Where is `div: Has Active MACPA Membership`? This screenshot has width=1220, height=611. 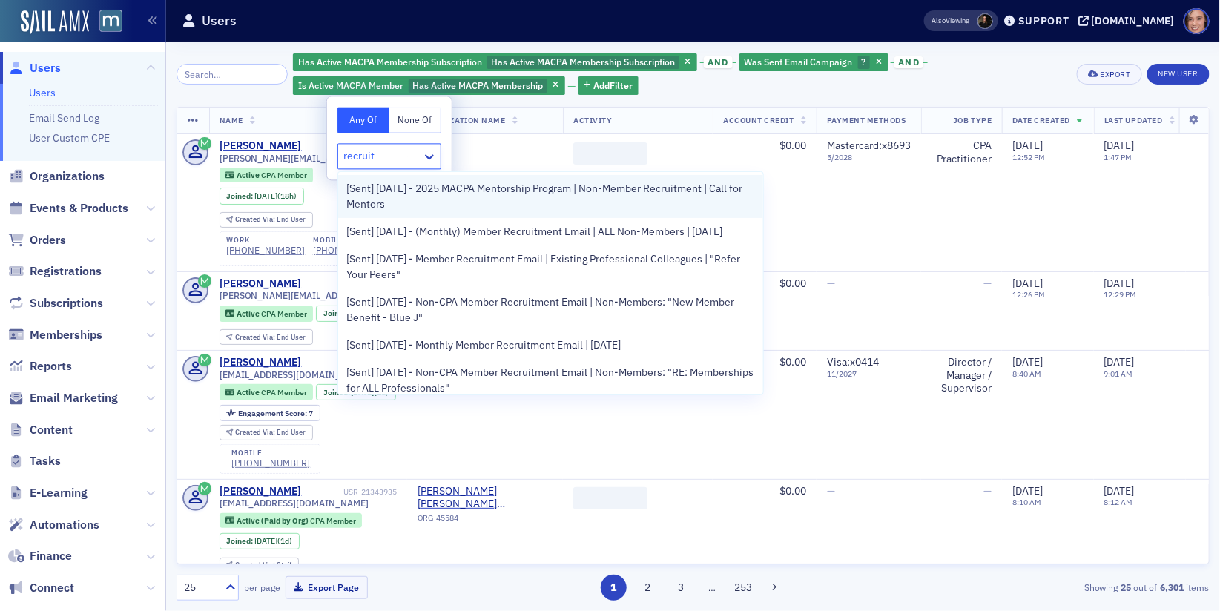 div: Has Active MACPA Membership is located at coordinates (429, 85).